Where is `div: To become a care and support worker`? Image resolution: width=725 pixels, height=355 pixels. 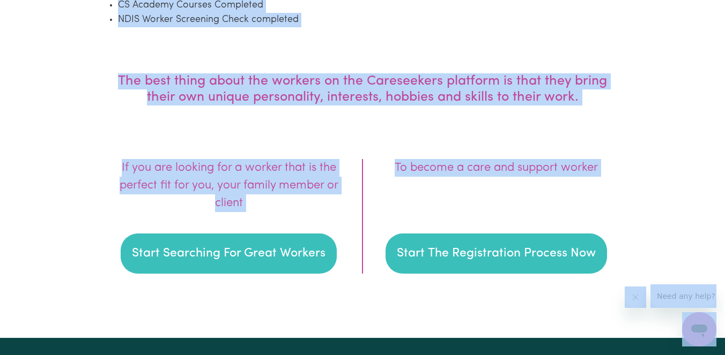 div: To become a care and support worker is located at coordinates (496, 168).